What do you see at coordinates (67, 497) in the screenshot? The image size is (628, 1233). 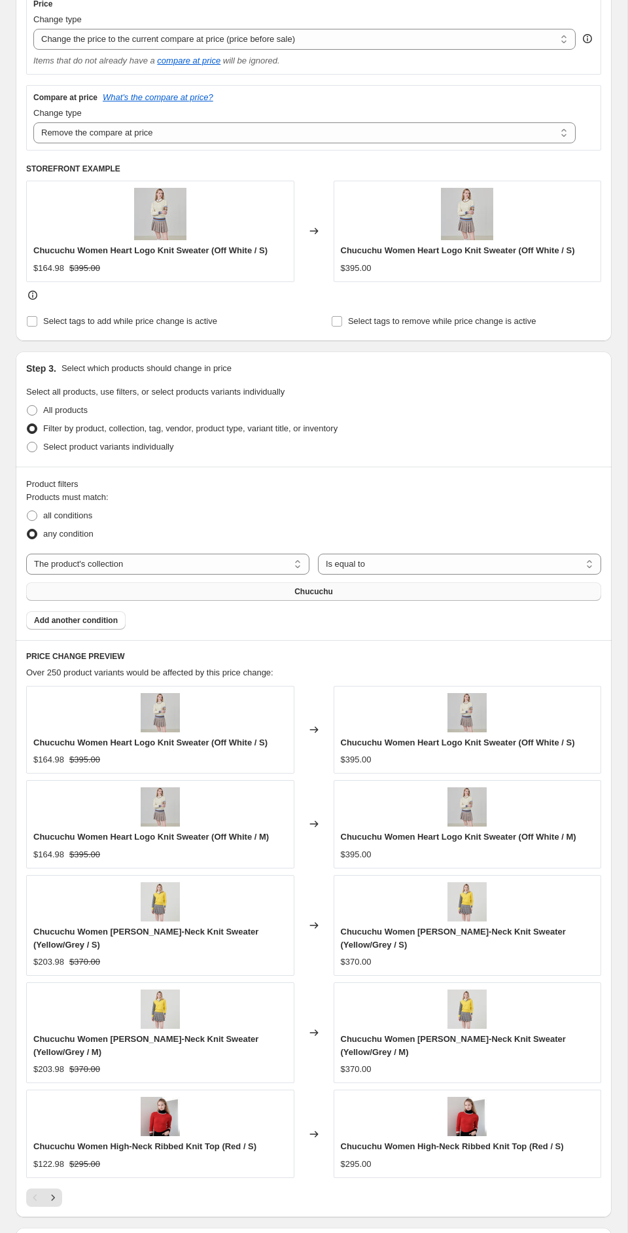 I see `span: Products must match:` at bounding box center [67, 497].